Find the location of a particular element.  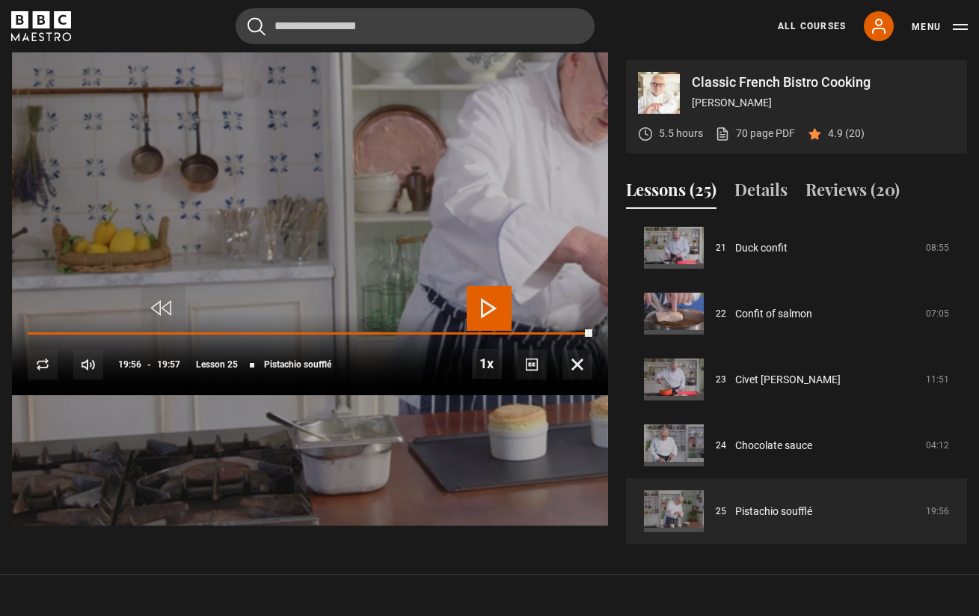

a: Pistachio soufflé is located at coordinates (773, 511).